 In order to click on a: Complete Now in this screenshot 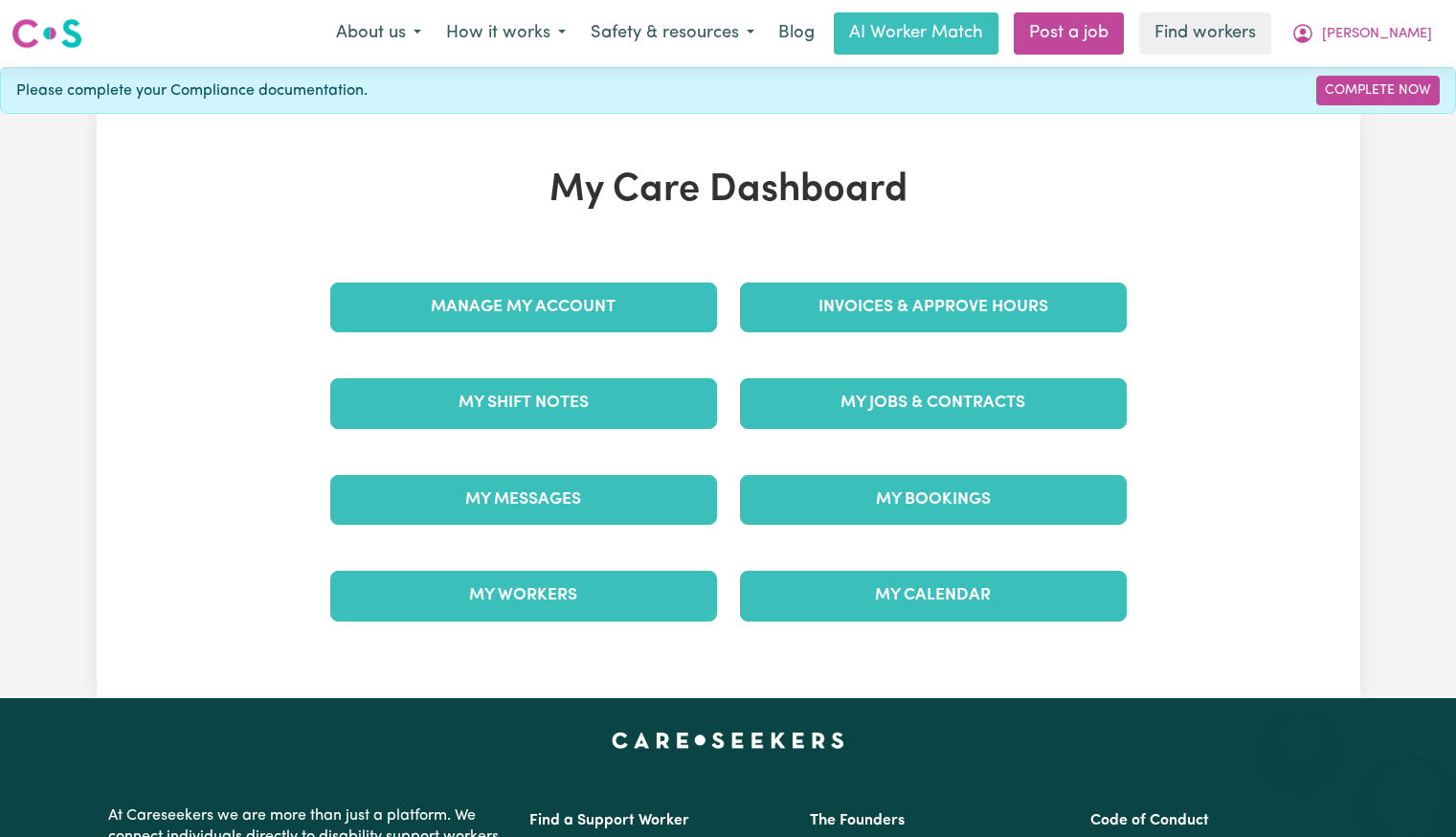, I will do `click(1377, 90)`.